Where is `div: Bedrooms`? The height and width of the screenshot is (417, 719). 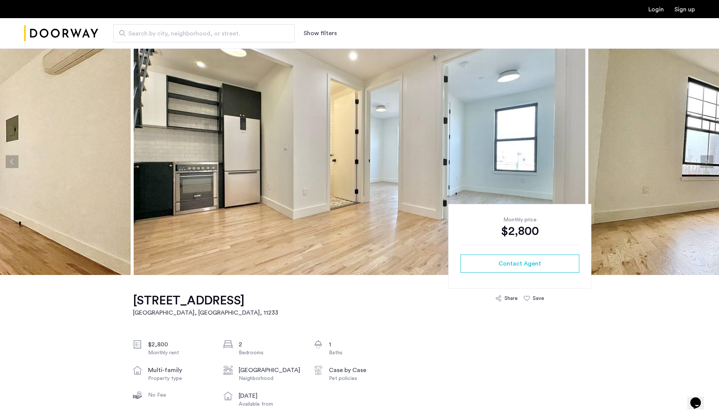
div: Bedrooms is located at coordinates (270, 353).